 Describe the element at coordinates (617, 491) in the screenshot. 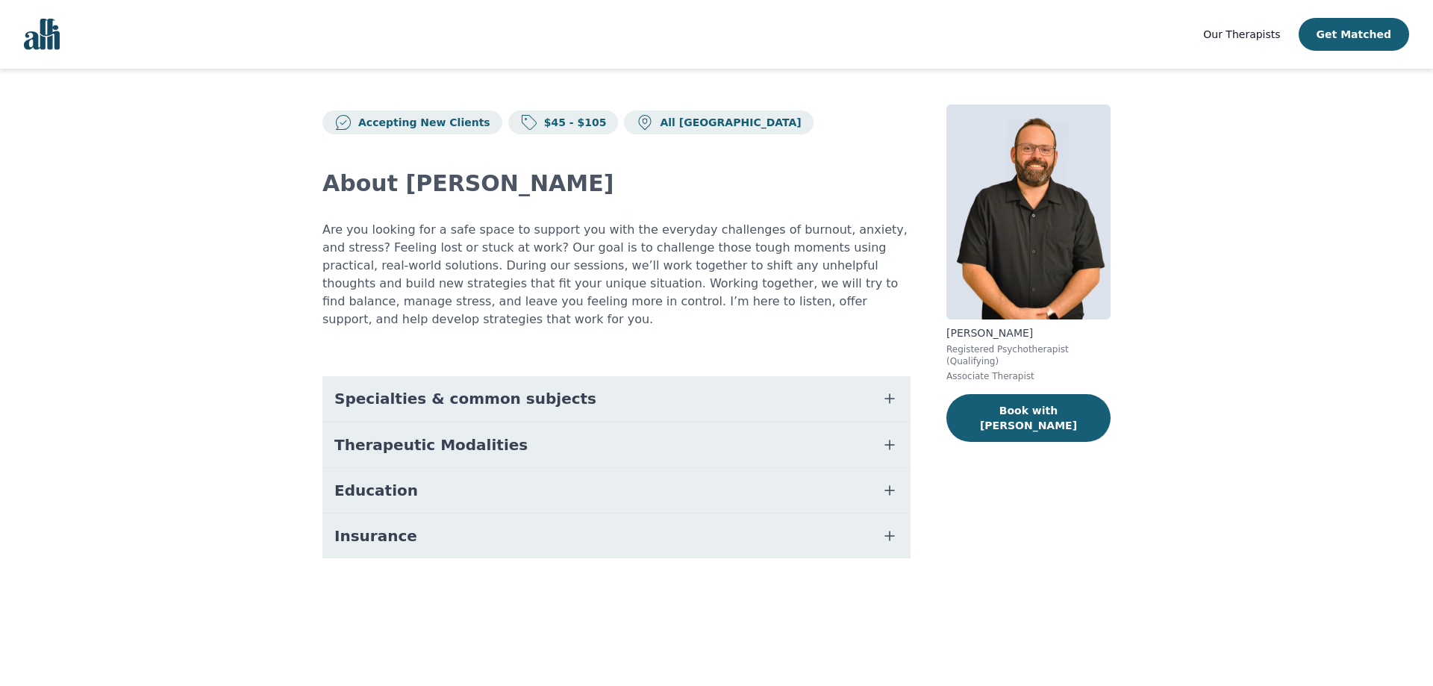

I see `button: Education` at that location.